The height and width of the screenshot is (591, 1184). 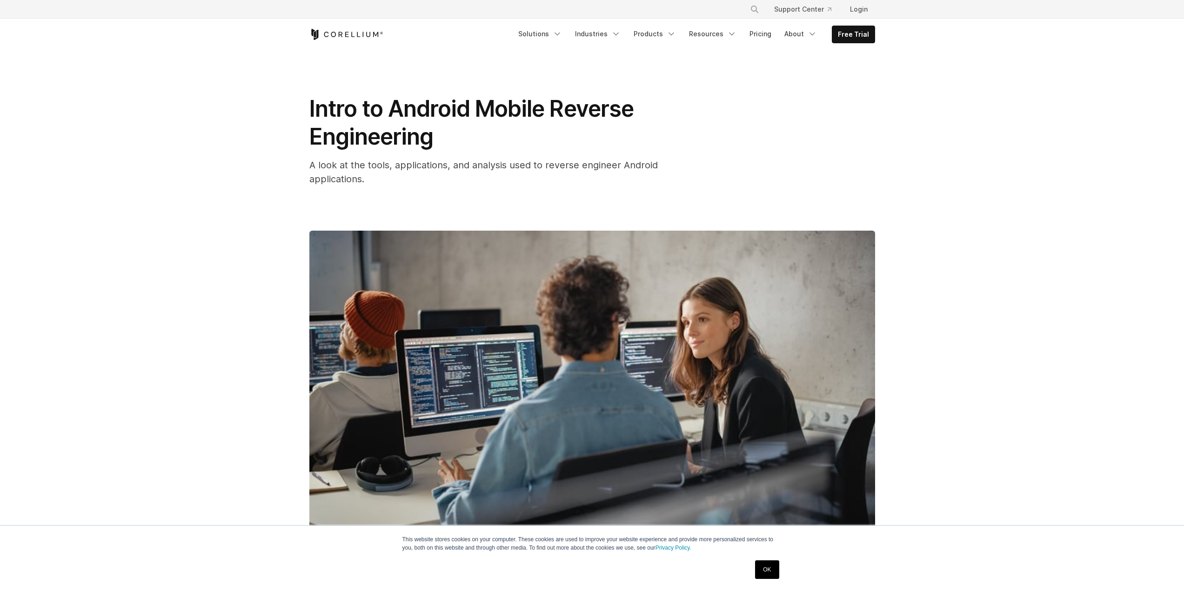 I want to click on a: Corellium Home, so click(x=346, y=34).